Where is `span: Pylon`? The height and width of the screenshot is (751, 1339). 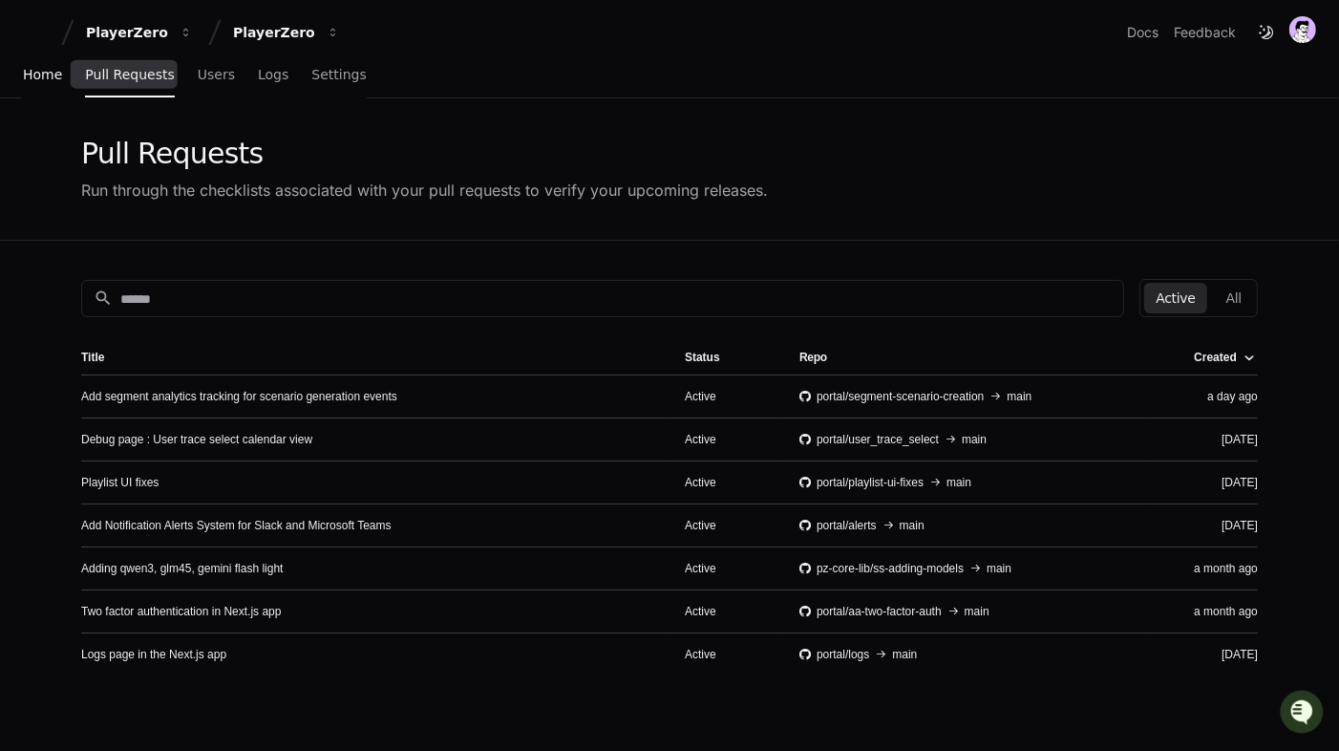
span: Pylon is located at coordinates (210, 207).